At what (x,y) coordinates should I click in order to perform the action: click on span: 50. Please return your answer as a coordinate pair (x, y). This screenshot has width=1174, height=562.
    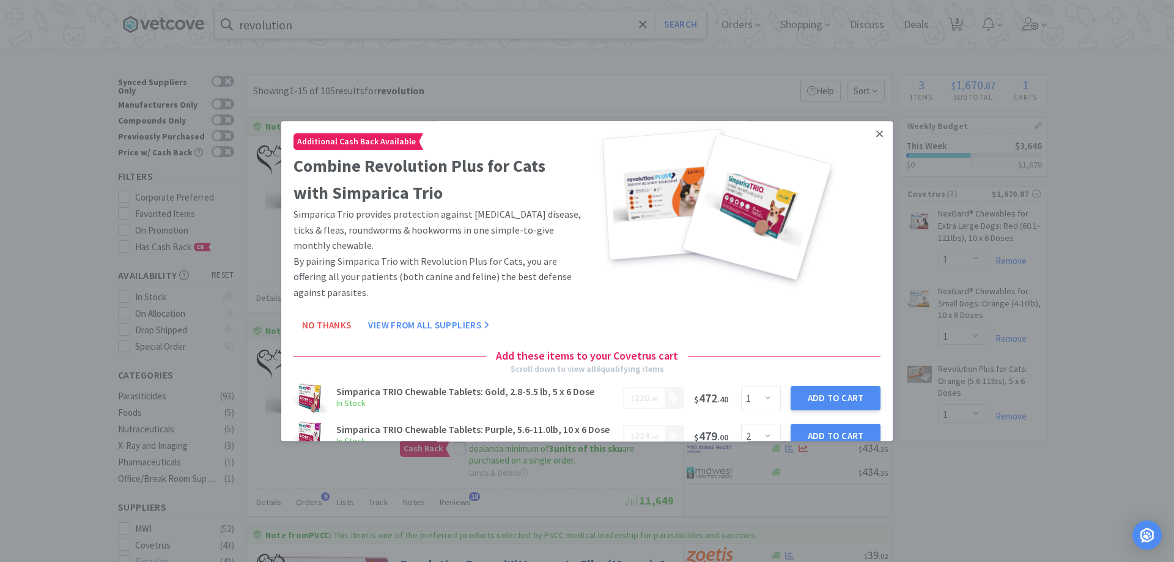
    Looking at the image, I should click on (655, 437).